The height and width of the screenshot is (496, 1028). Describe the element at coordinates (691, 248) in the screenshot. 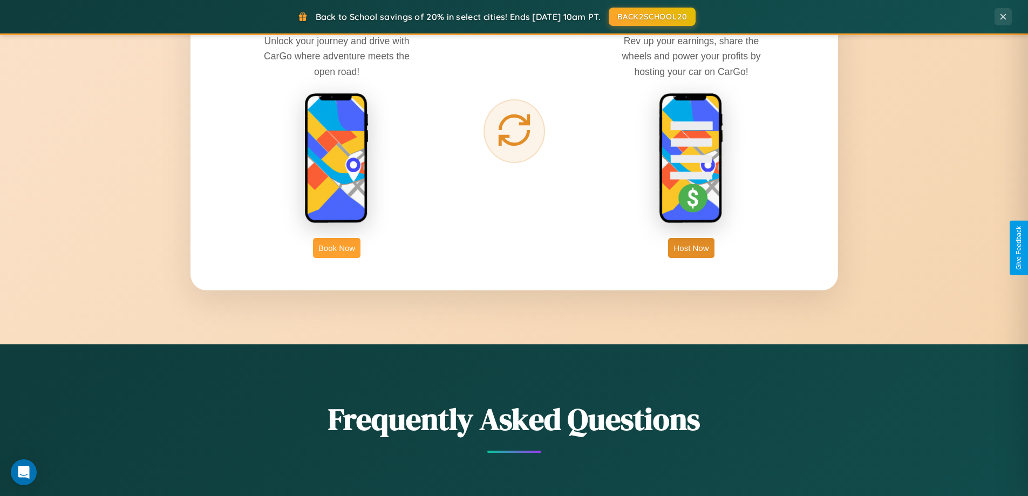

I see `button: Host Now` at that location.